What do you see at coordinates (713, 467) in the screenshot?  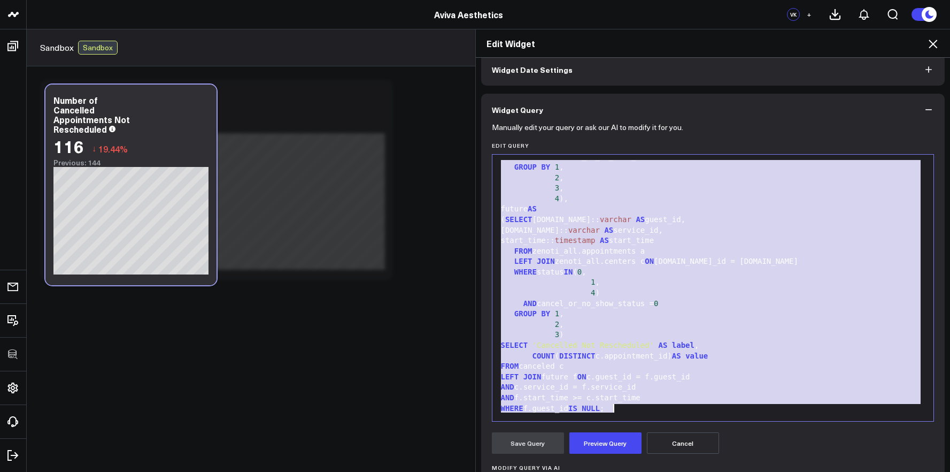 I see `label: Modify Query via AI` at bounding box center [713, 467].